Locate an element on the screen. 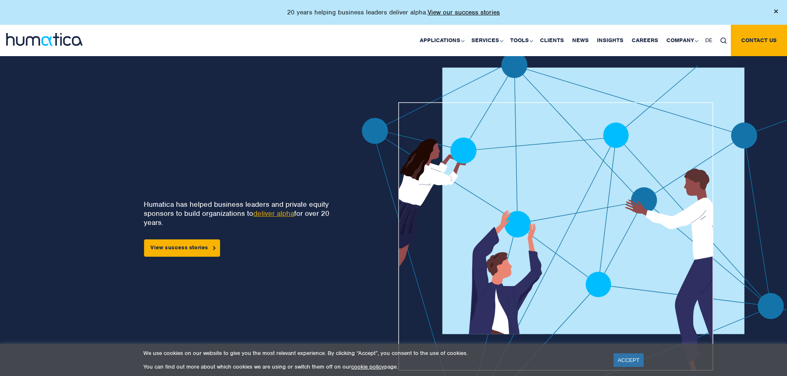 The width and height of the screenshot is (787, 376). a: Contact us is located at coordinates (759, 40).